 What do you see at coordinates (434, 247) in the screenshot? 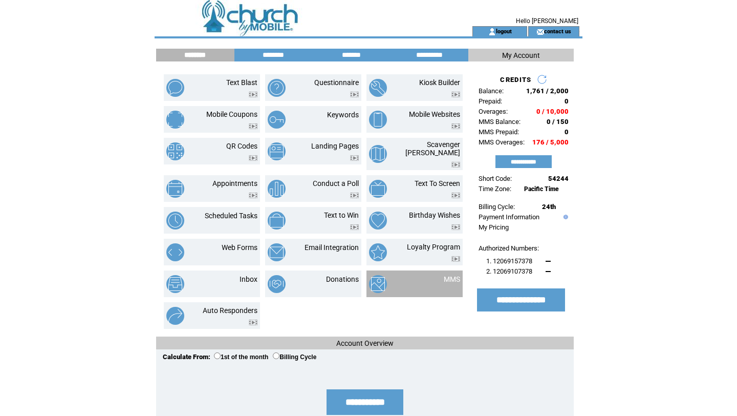
I see `a: Loyalty Program` at bounding box center [434, 247].